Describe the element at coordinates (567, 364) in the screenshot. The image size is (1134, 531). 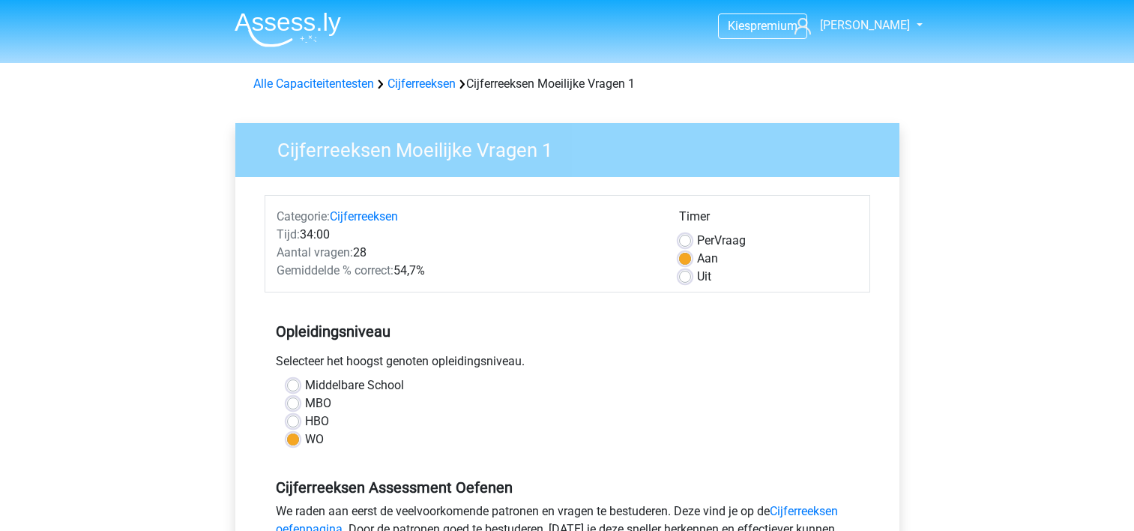
I see `div: Selecteer het hoogst genoten opleidingsniveau.` at that location.